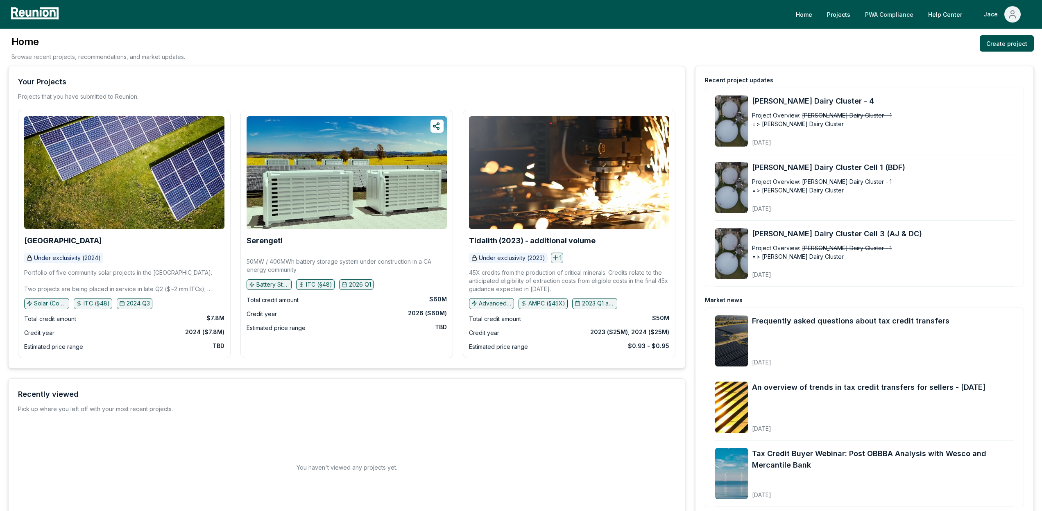 This screenshot has width=1042, height=511. What do you see at coordinates (945, 14) in the screenshot?
I see `a: Help Center` at bounding box center [945, 14].